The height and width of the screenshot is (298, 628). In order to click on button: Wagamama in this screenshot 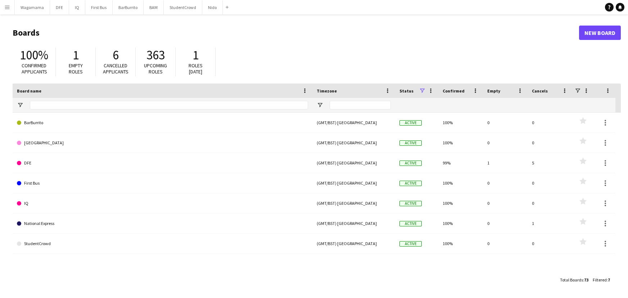, I will do `click(32, 7)`.